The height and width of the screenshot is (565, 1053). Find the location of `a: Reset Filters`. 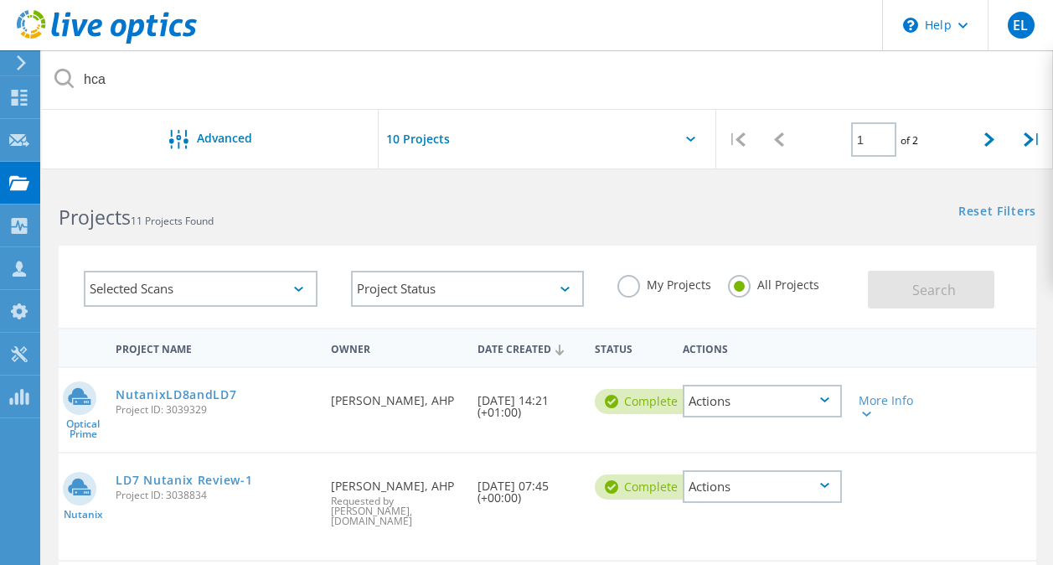

a: Reset Filters is located at coordinates (997, 212).